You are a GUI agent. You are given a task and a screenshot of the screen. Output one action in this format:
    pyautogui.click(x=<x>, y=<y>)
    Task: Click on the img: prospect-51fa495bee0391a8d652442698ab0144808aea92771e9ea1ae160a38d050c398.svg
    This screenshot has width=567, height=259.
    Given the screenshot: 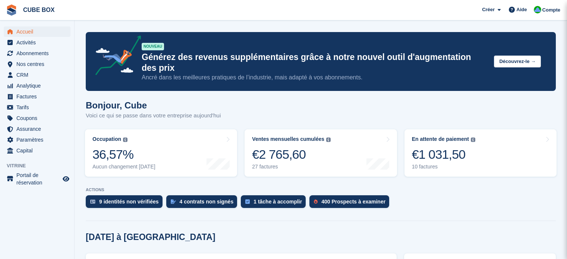 What is the action you would take?
    pyautogui.click(x=316, y=202)
    